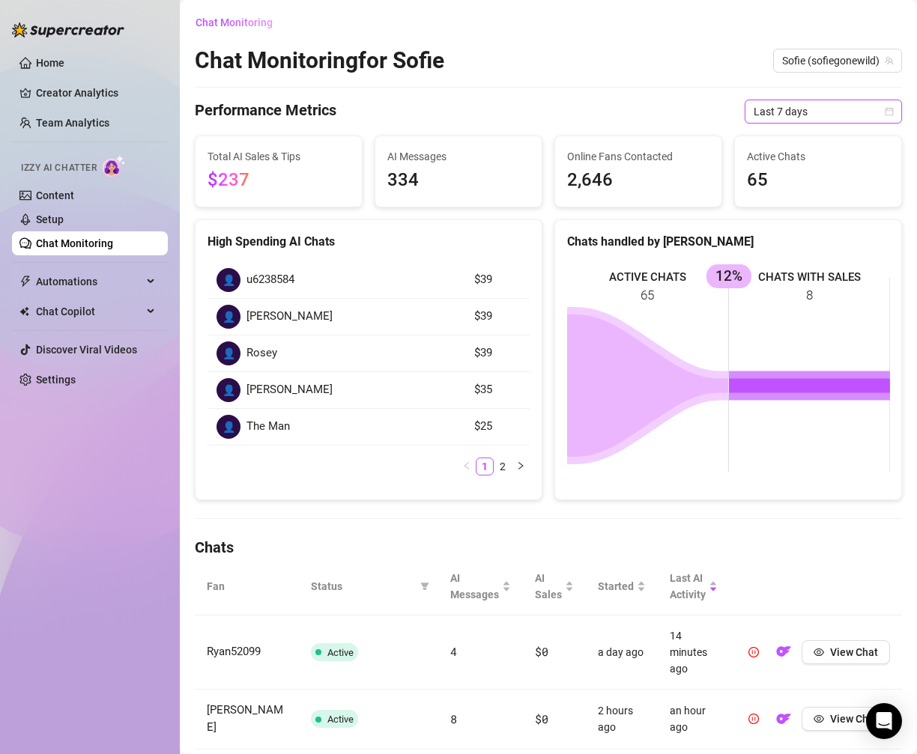  I want to click on span: Izzy AI Chatter, so click(58, 168).